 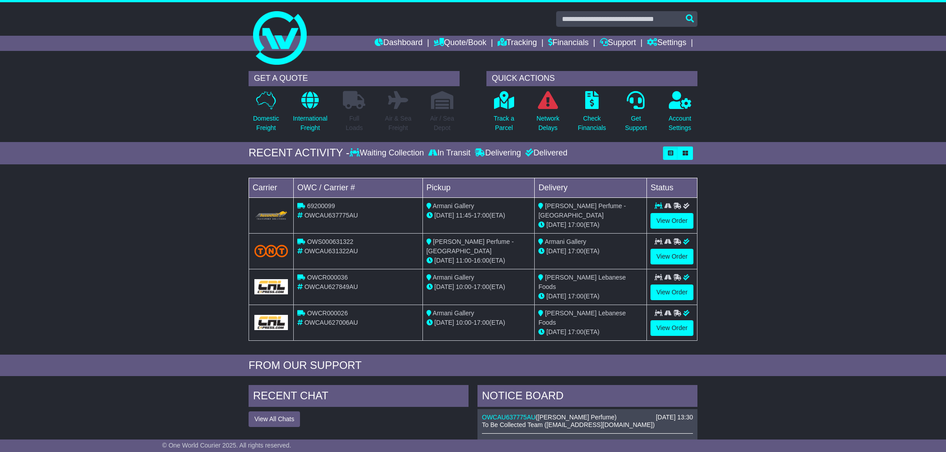 What do you see at coordinates (509, 418) in the screenshot?
I see `a: OWCAU637775AU` at bounding box center [509, 418].